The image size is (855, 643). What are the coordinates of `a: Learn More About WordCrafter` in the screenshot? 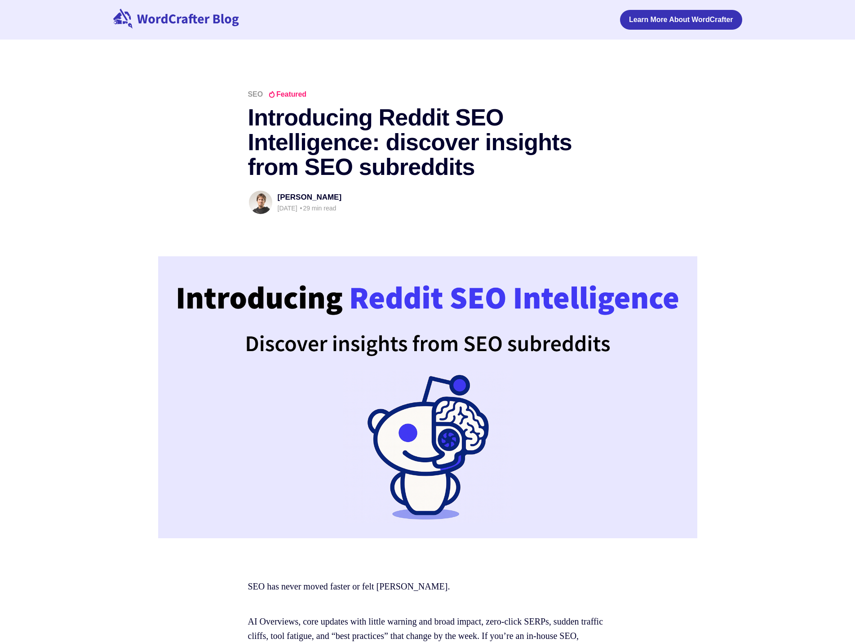 It's located at (681, 20).